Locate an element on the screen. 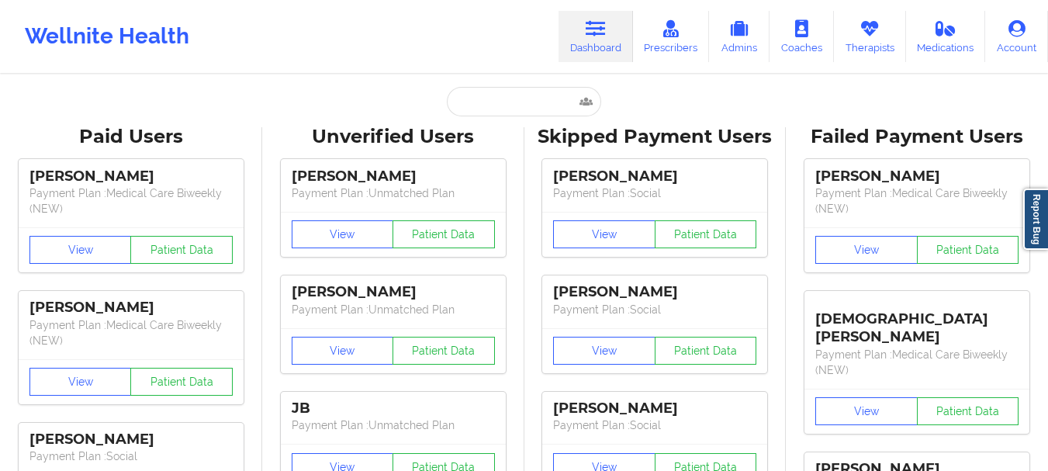  a: Dashboard is located at coordinates (596, 36).